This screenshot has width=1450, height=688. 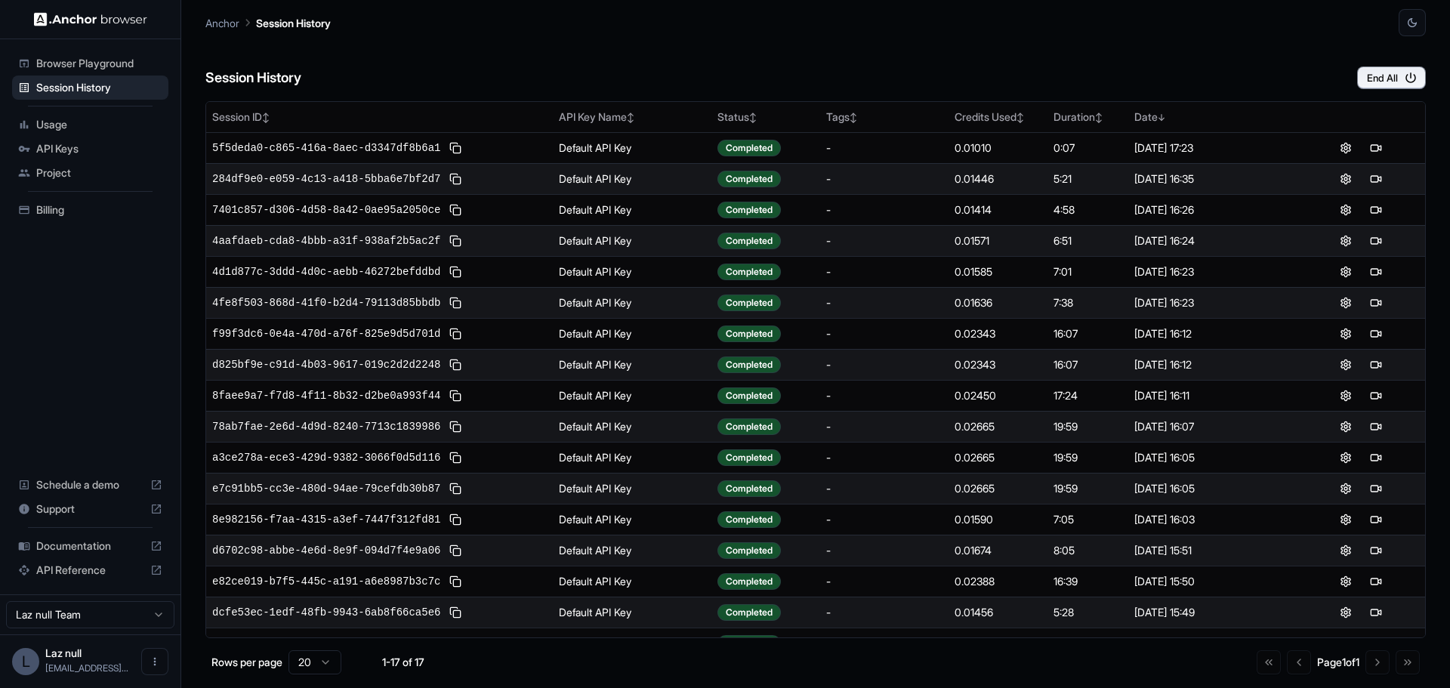 I want to click on div: 0.01585, so click(x=998, y=272).